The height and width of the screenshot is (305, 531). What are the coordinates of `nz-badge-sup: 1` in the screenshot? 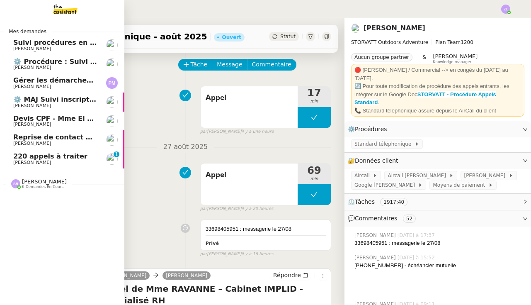 It's located at (117, 154).